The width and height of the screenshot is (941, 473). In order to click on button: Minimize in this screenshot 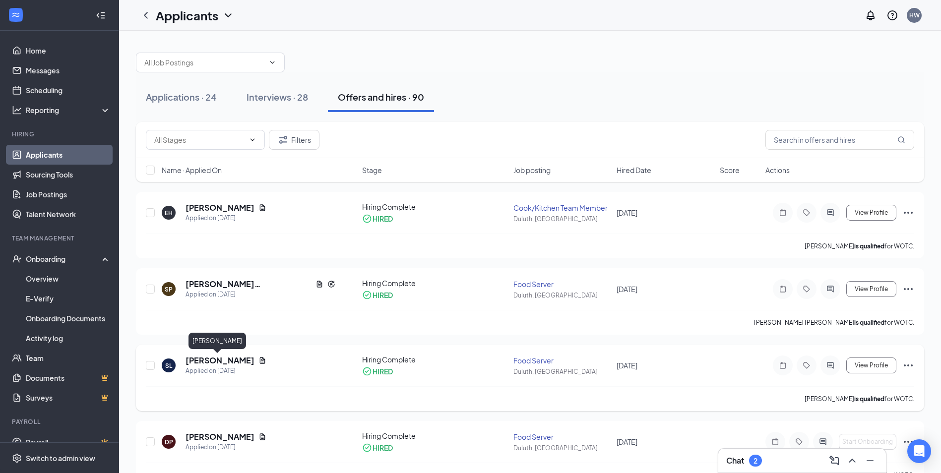, I will do `click(871, 461)`.